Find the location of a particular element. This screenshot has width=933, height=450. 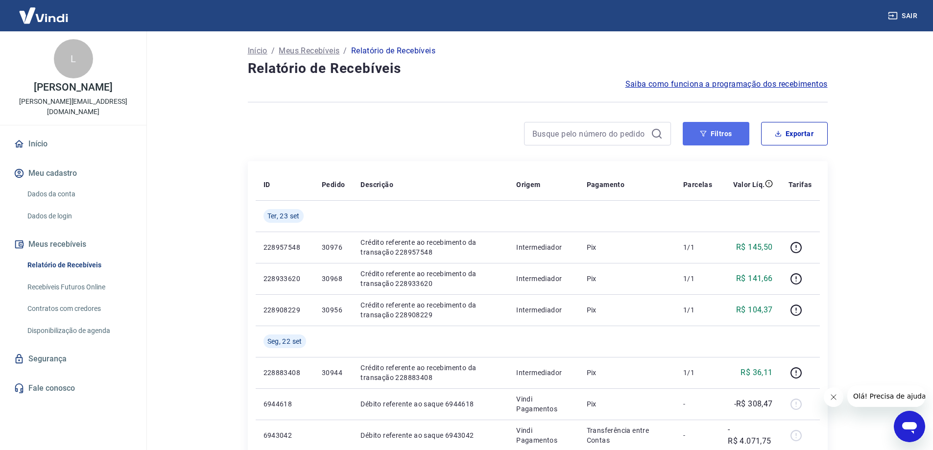

a: Meus Recebíveis is located at coordinates (309, 51).